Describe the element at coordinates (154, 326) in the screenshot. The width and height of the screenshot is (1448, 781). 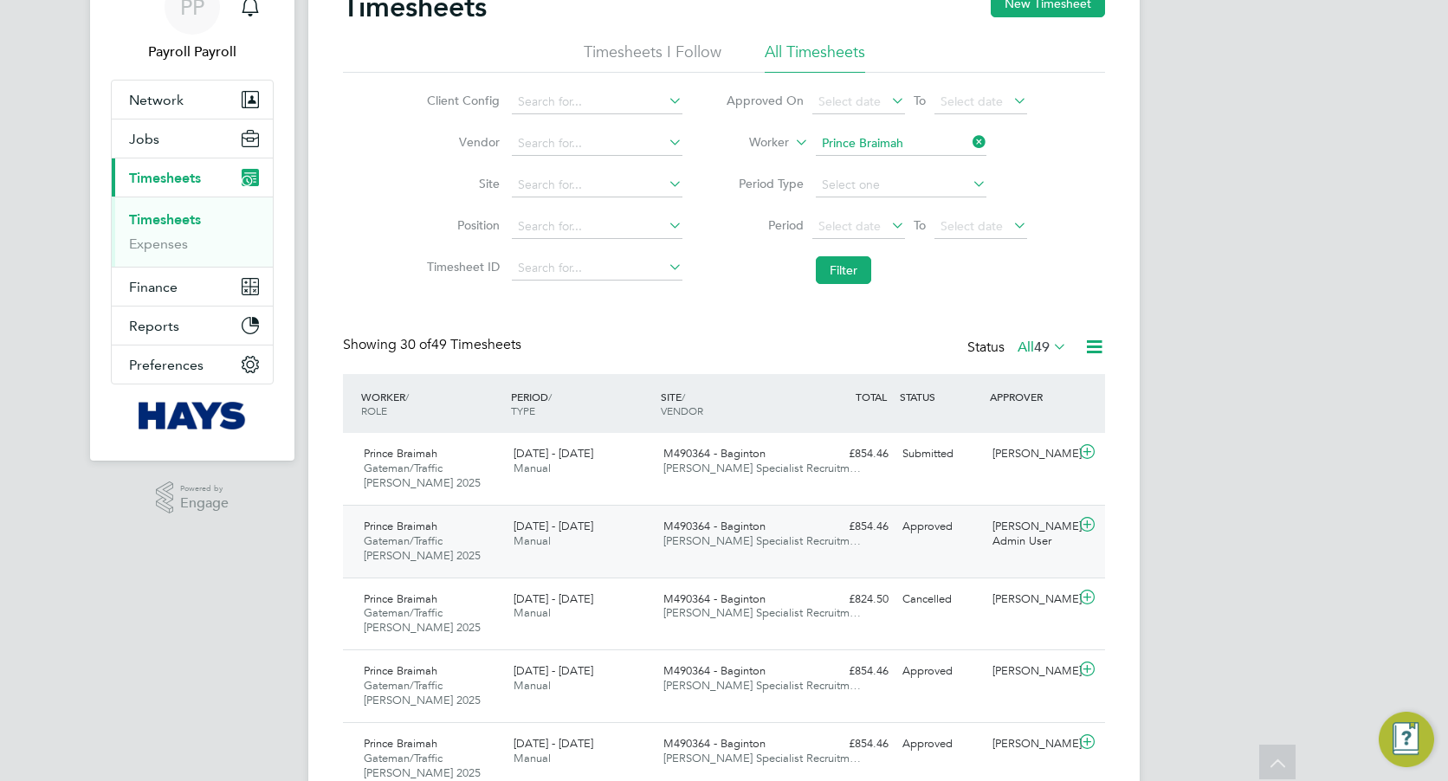
I see `span: Reports` at that location.